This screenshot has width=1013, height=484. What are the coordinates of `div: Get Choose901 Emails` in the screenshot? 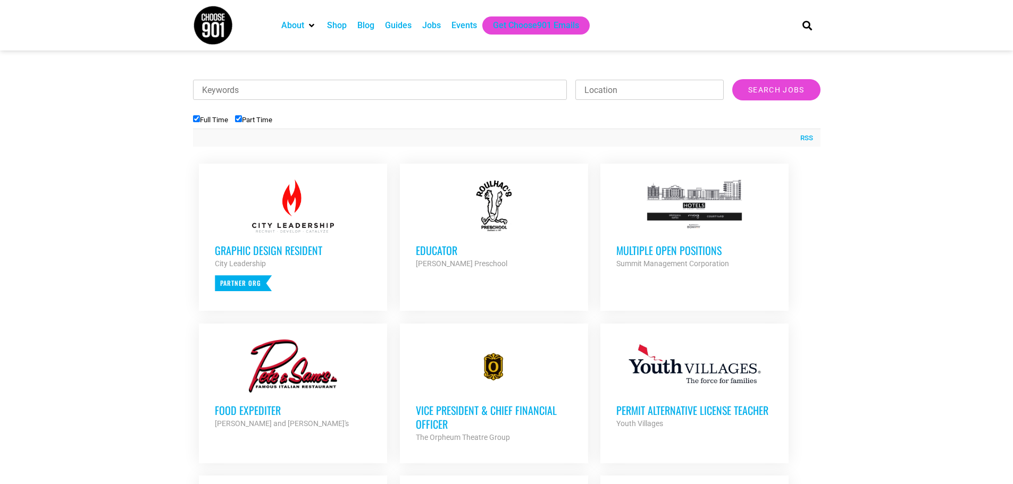 It's located at (536, 26).